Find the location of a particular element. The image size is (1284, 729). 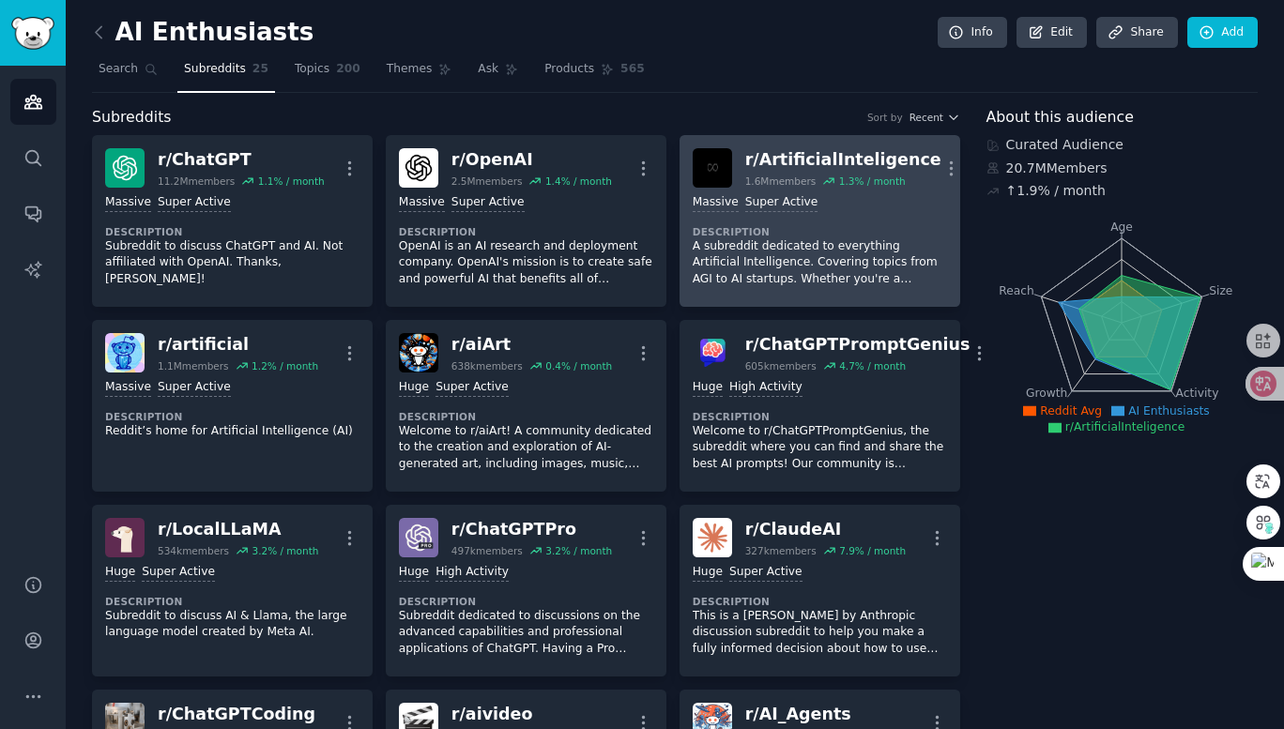

span: Search is located at coordinates (118, 69).